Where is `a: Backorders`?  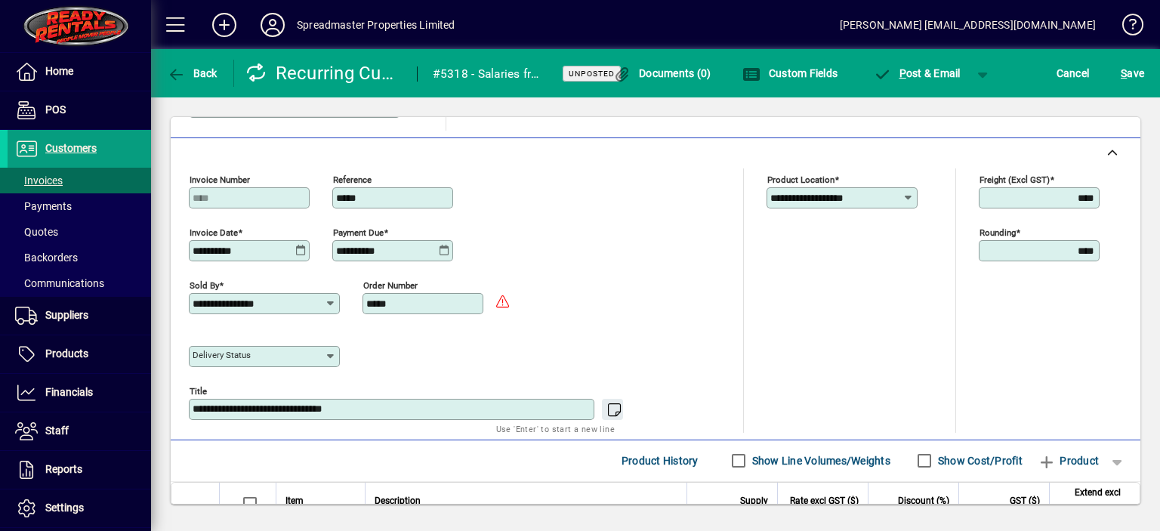 a: Backorders is located at coordinates (79, 257).